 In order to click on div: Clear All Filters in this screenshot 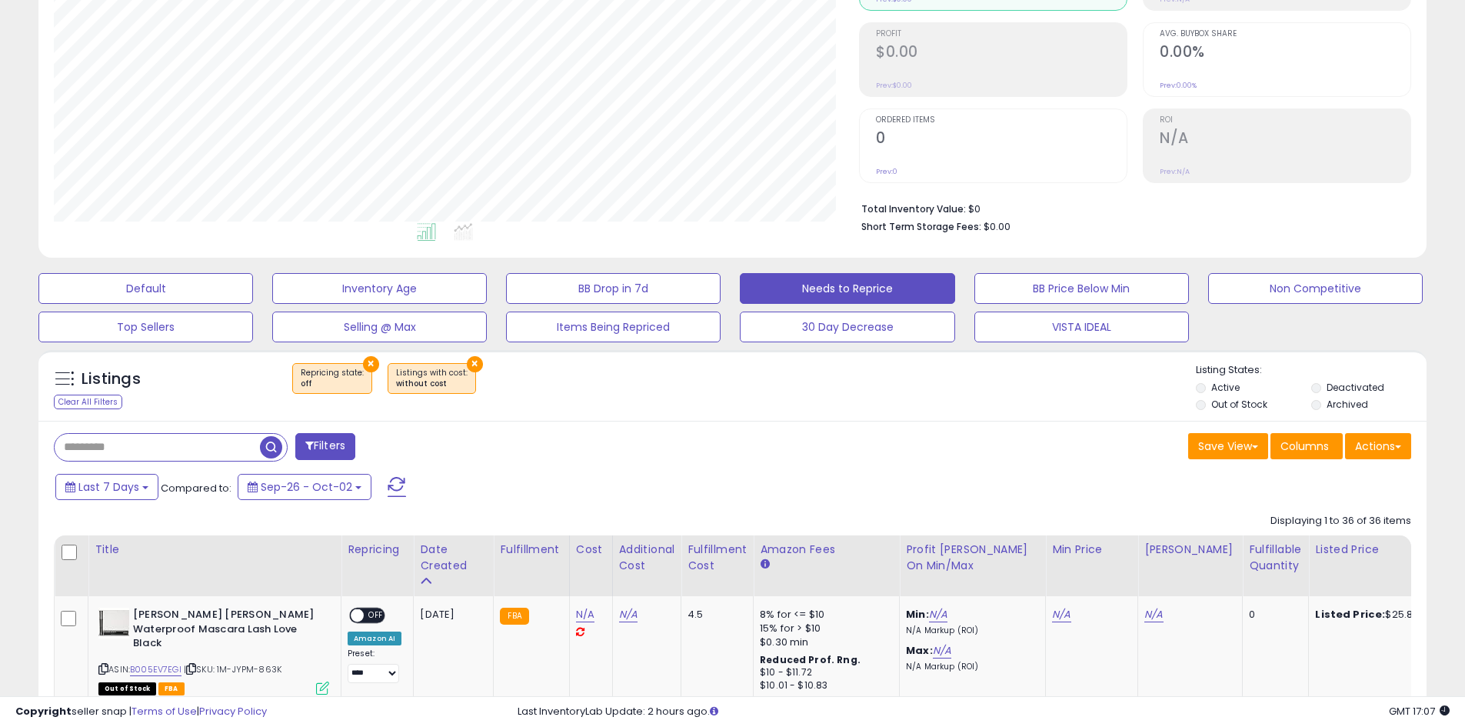, I will do `click(88, 401)`.